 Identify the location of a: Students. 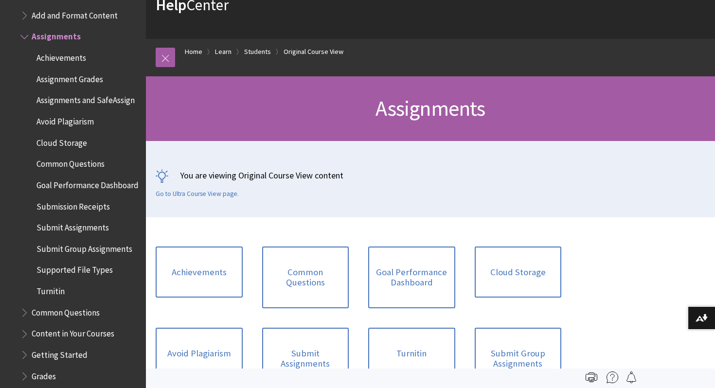
(257, 52).